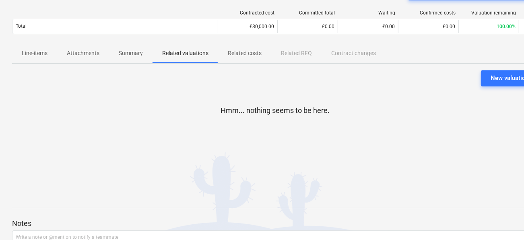 The image size is (524, 240). I want to click on p: Related costs, so click(245, 53).